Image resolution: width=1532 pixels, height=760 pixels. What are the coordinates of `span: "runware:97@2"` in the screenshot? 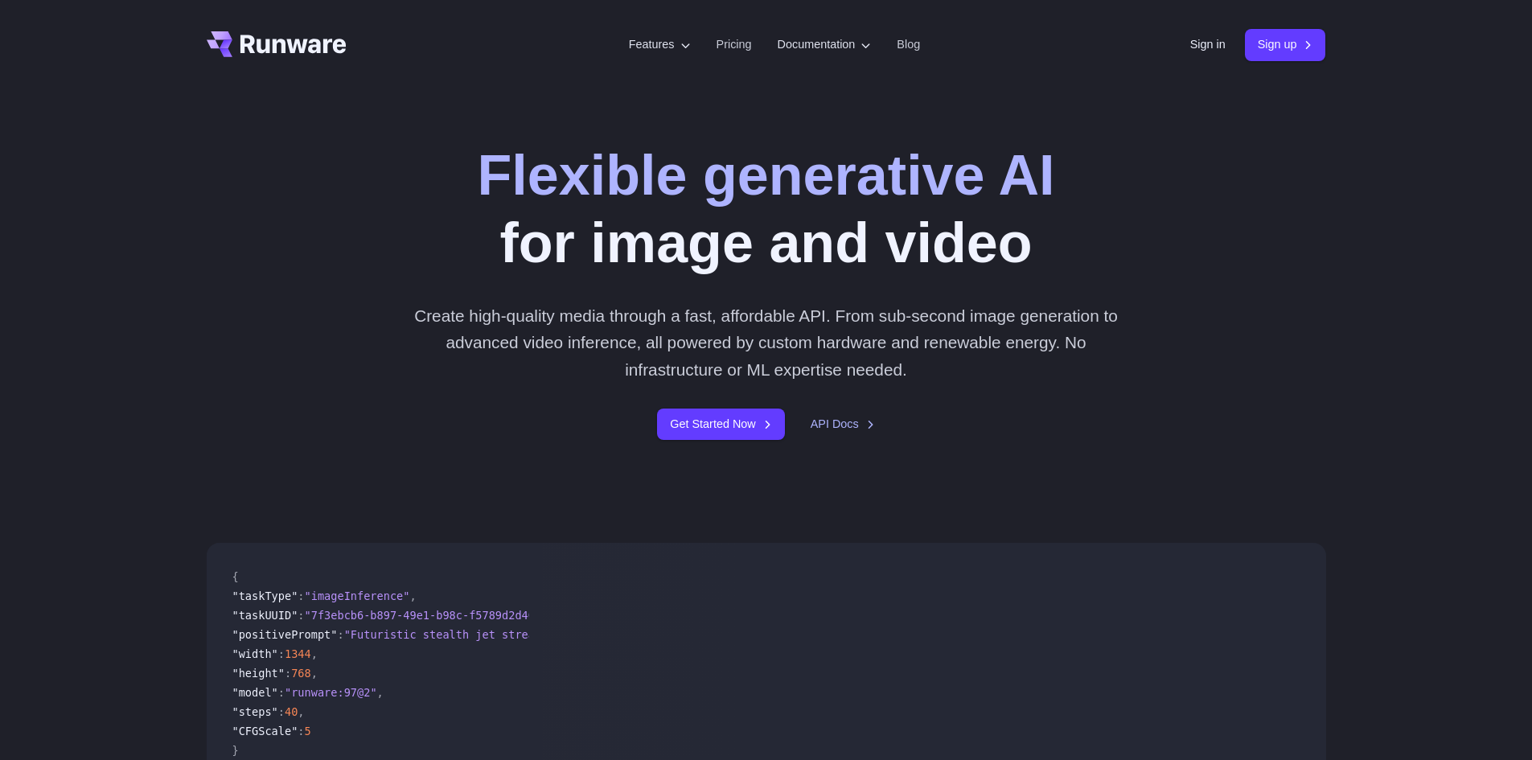 It's located at (330, 692).